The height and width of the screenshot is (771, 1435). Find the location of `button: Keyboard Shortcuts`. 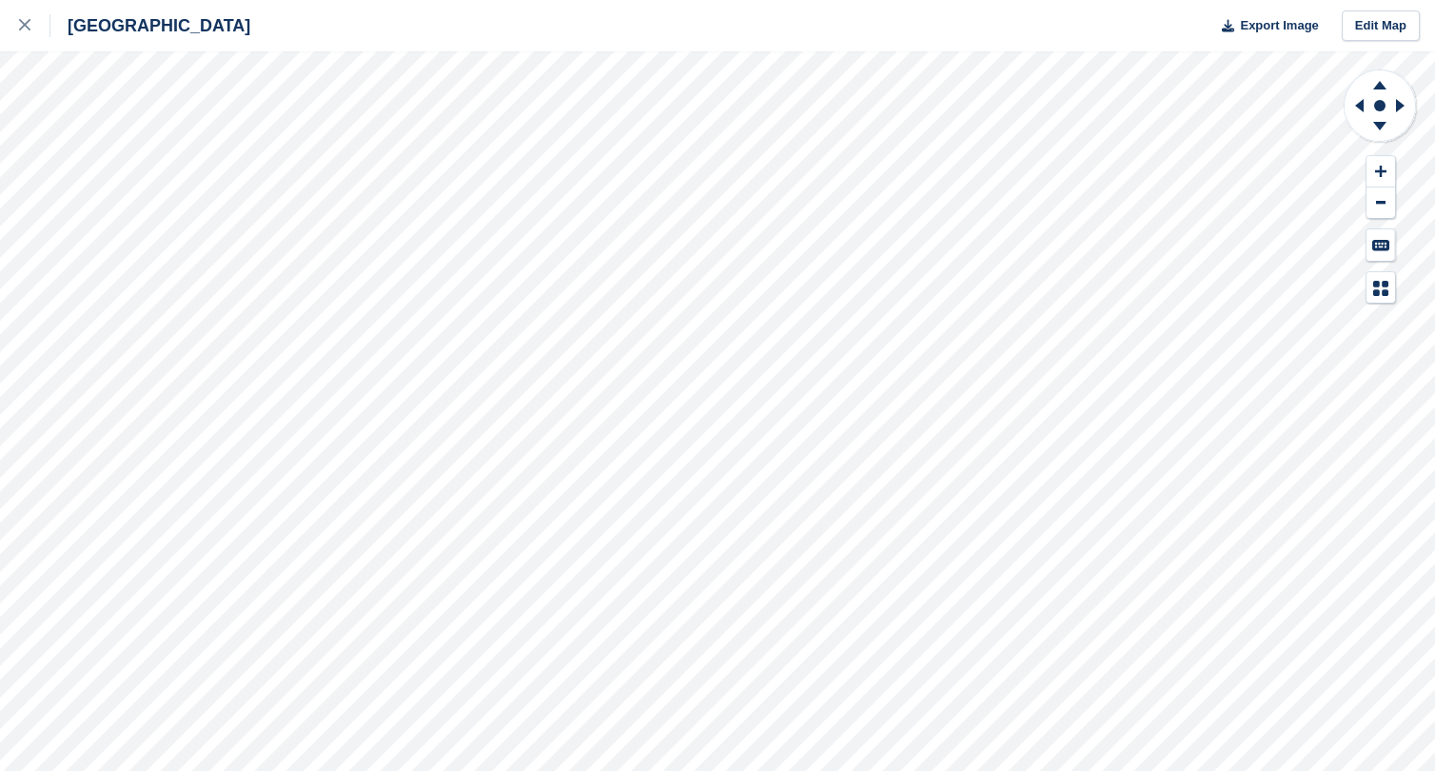

button: Keyboard Shortcuts is located at coordinates (1381, 245).